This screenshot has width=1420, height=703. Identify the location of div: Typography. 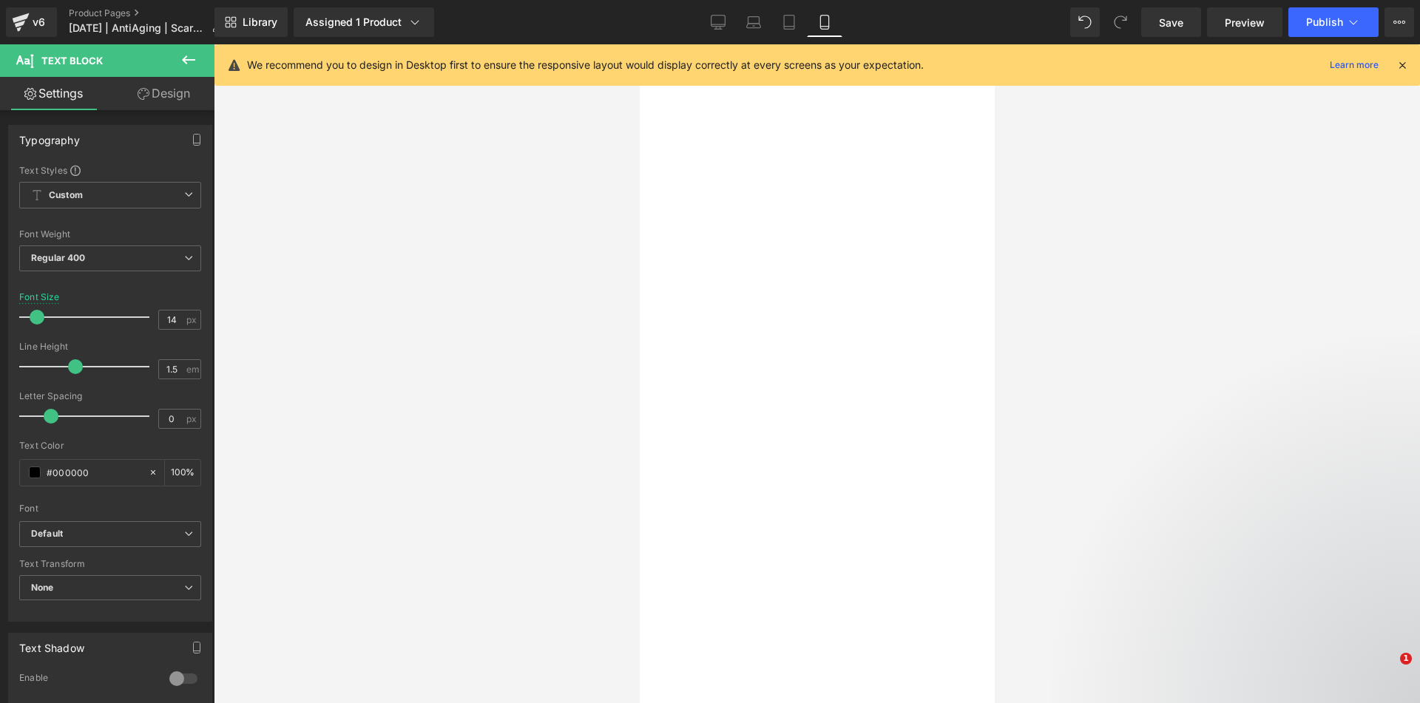
(50, 136).